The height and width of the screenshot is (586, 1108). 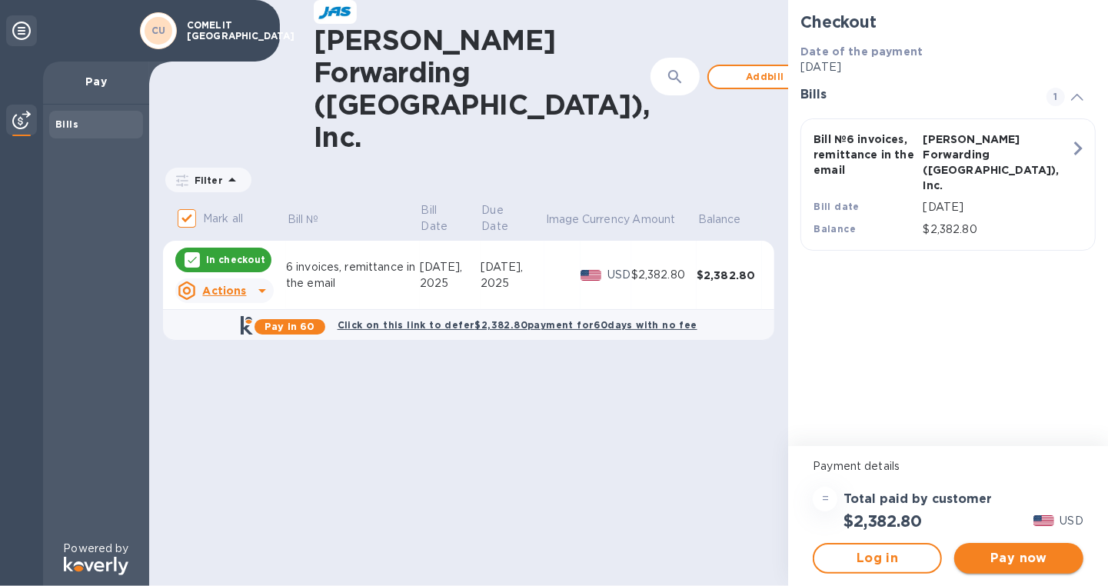 What do you see at coordinates (654, 219) in the screenshot?
I see `p: Amount` at bounding box center [654, 219].